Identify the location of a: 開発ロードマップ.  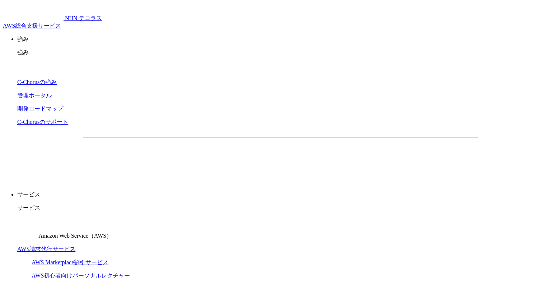
(40, 108).